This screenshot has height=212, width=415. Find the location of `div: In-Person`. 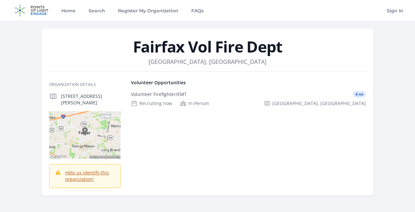

div: In-Person is located at coordinates (195, 103).